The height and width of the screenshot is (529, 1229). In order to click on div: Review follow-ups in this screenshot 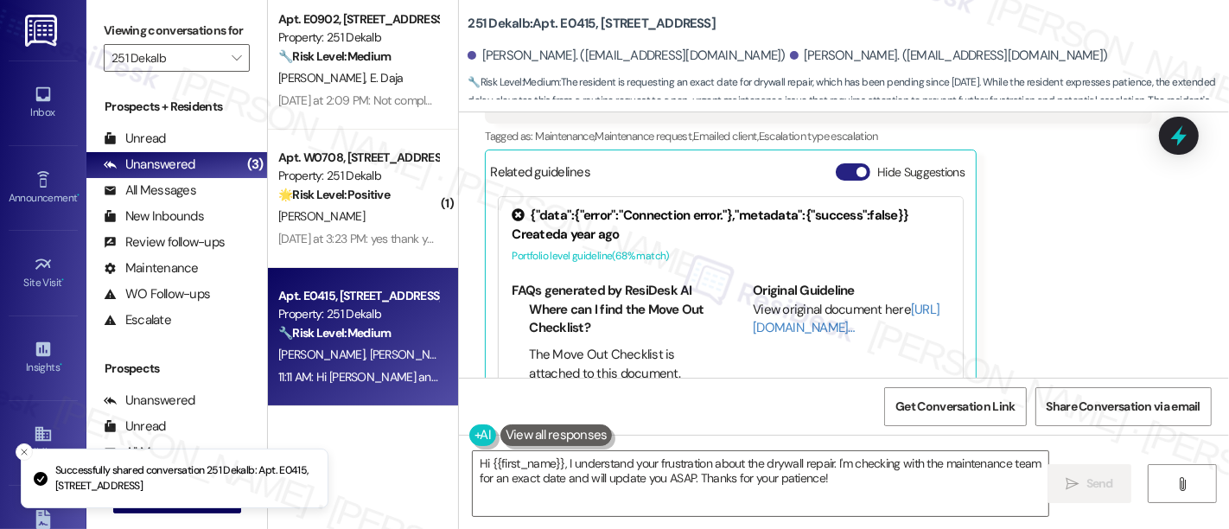, I will do `click(164, 242)`.